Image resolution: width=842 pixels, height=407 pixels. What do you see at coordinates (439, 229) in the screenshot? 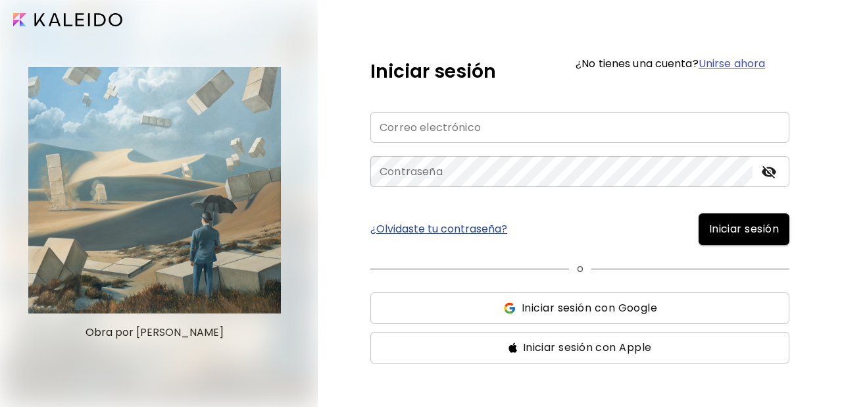
I see `a: ¿Olvidaste tu contraseña?` at bounding box center [439, 229].